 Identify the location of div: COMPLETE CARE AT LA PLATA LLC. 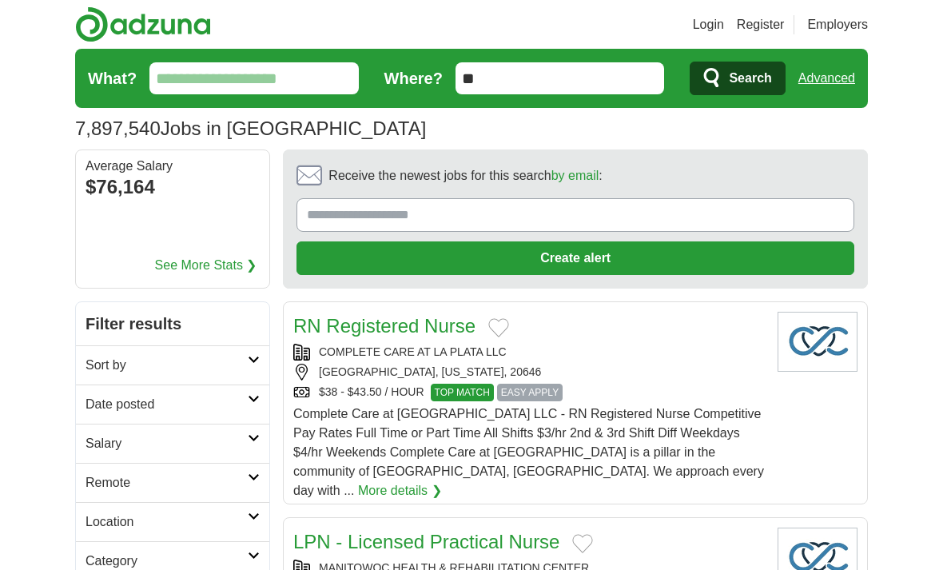
(529, 352).